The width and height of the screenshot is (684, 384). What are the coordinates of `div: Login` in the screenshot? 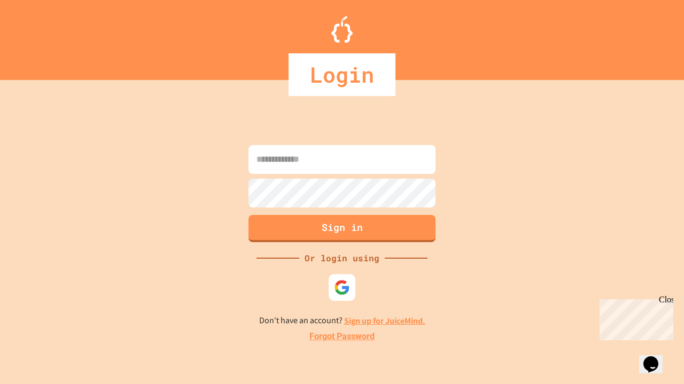 It's located at (342, 75).